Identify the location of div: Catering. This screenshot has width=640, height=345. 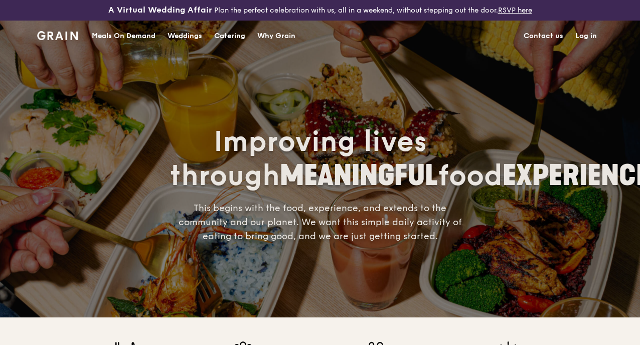
(230, 36).